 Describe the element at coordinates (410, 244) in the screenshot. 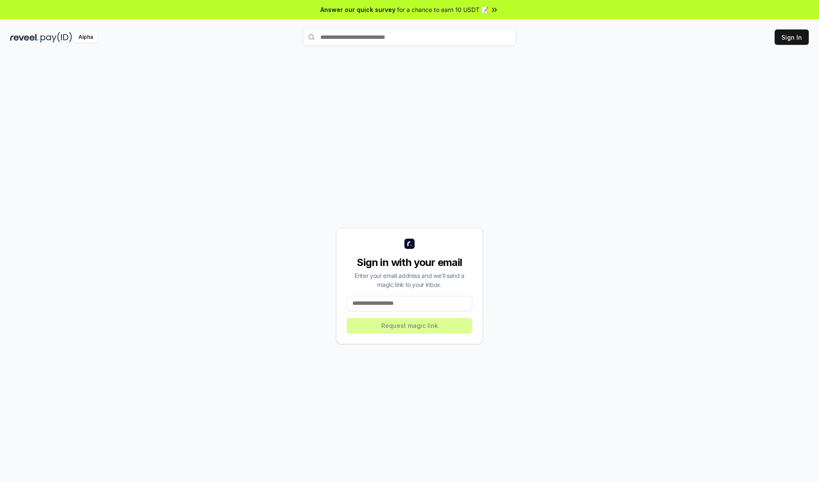

I see `img: logo_small` at that location.